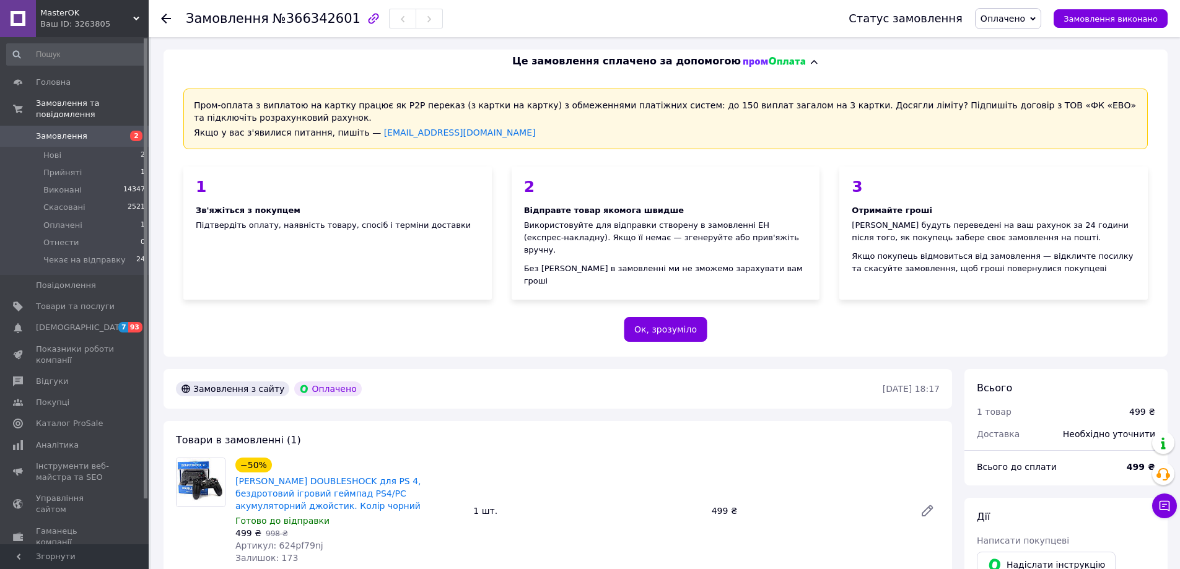 The image size is (1180, 569). What do you see at coordinates (75, 472) in the screenshot?
I see `span: Інструменти веб-майстра та SEO` at bounding box center [75, 472].